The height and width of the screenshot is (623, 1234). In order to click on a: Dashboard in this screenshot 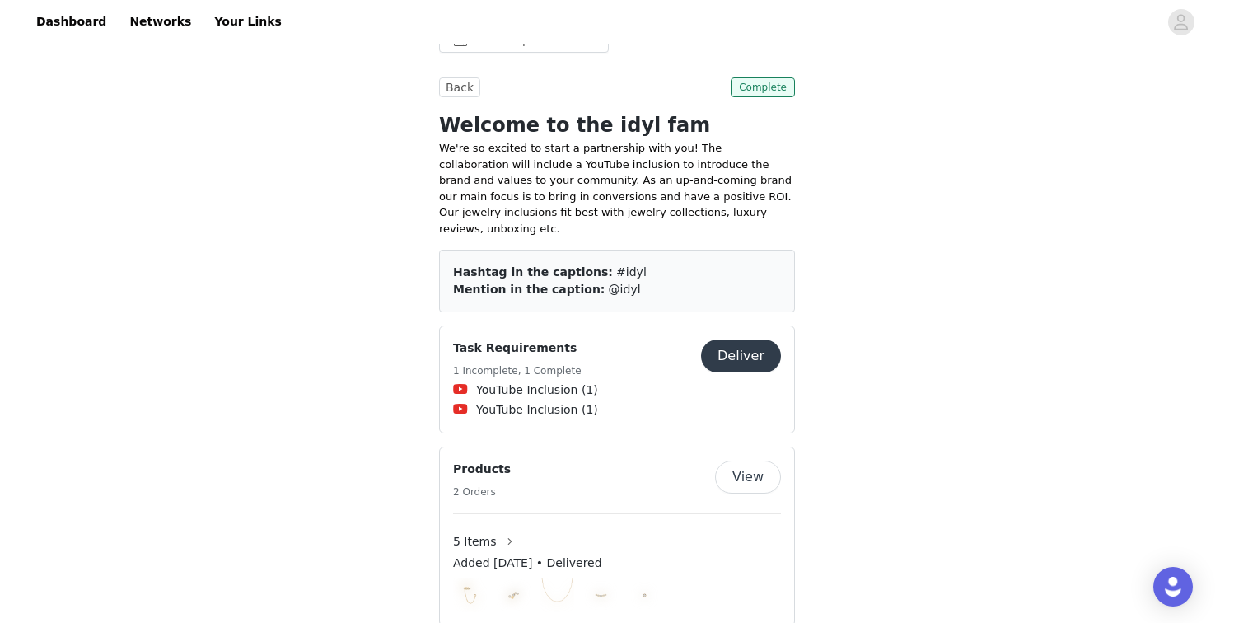, I will do `click(71, 21)`.